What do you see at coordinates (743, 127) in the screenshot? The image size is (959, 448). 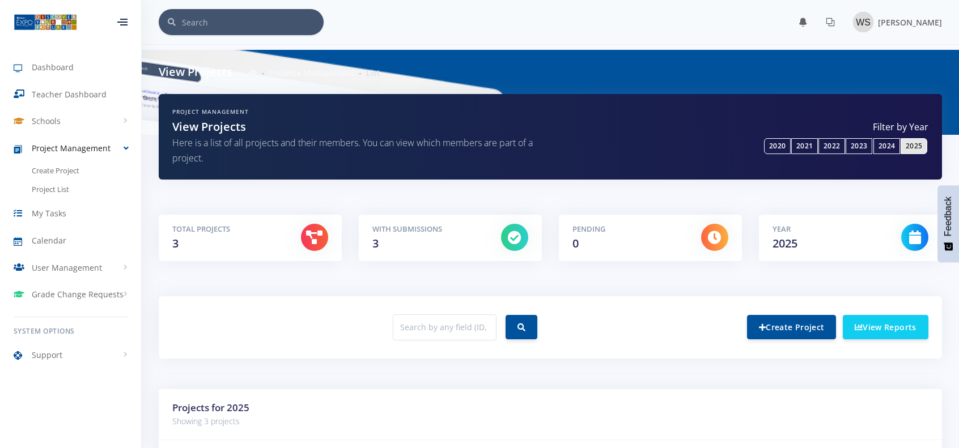 I see `label: Filter by Year` at bounding box center [743, 127].